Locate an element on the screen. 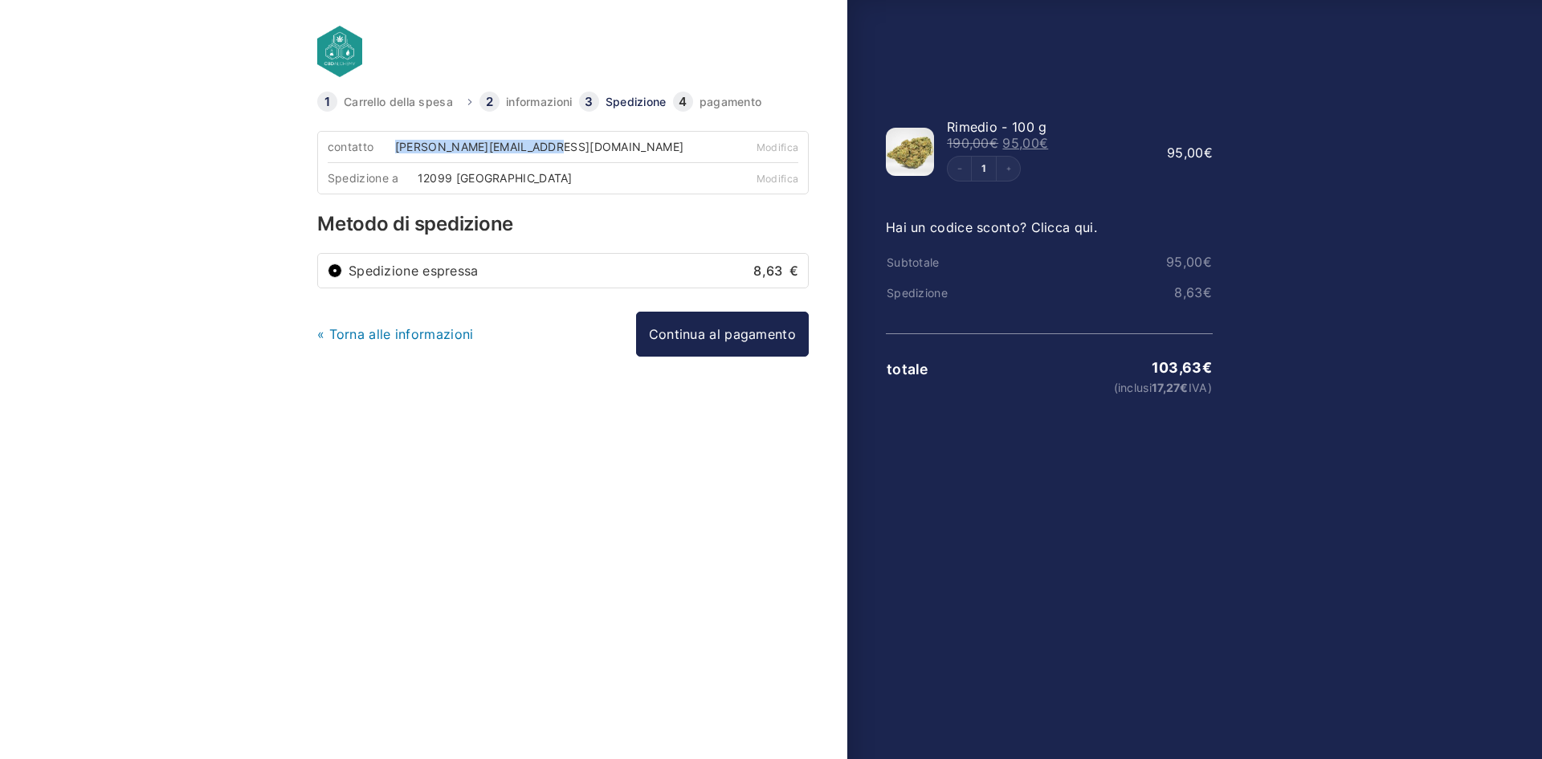 This screenshot has width=1542, height=759. a: « Torna alle informazioni is located at coordinates (395, 334).